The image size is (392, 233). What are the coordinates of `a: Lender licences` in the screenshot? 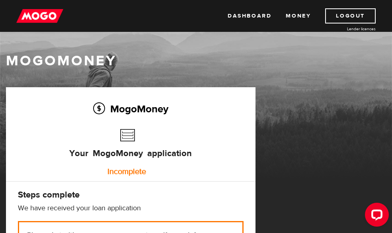 It's located at (346, 29).